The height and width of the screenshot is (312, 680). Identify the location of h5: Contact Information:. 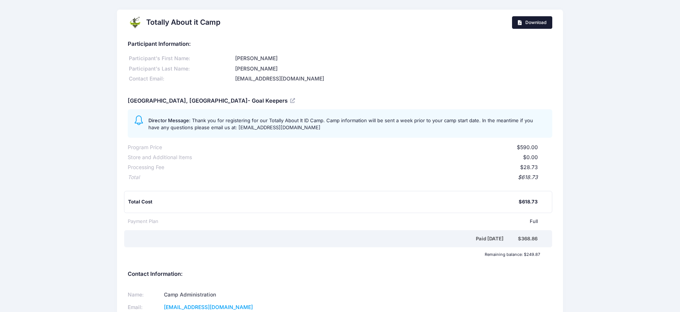
(340, 274).